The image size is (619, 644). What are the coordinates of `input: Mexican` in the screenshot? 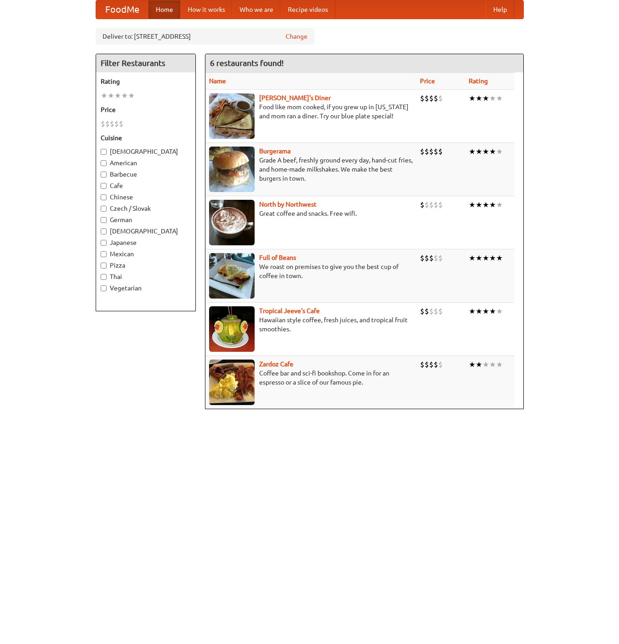 It's located at (103, 254).